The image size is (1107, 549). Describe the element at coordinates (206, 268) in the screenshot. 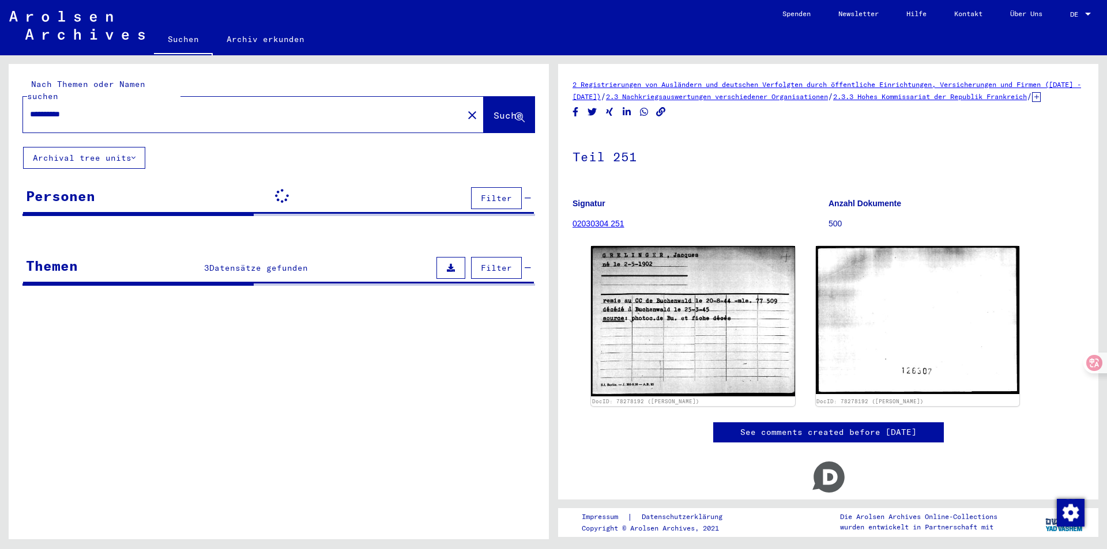

I see `span: 3` at that location.